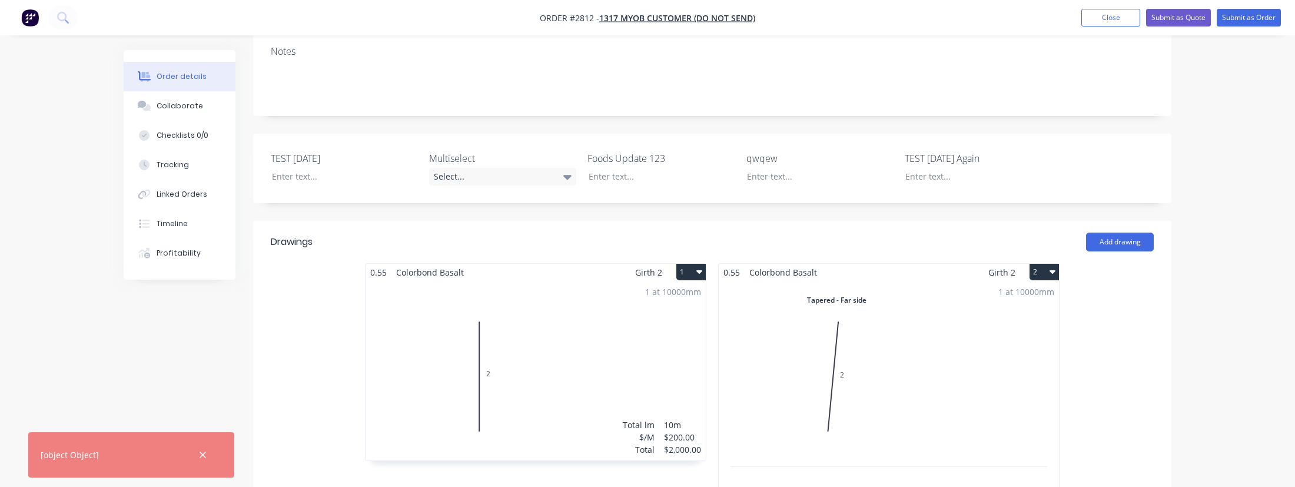 Image resolution: width=1295 pixels, height=487 pixels. Describe the element at coordinates (639, 424) in the screenshot. I see `div: Total lm` at that location.